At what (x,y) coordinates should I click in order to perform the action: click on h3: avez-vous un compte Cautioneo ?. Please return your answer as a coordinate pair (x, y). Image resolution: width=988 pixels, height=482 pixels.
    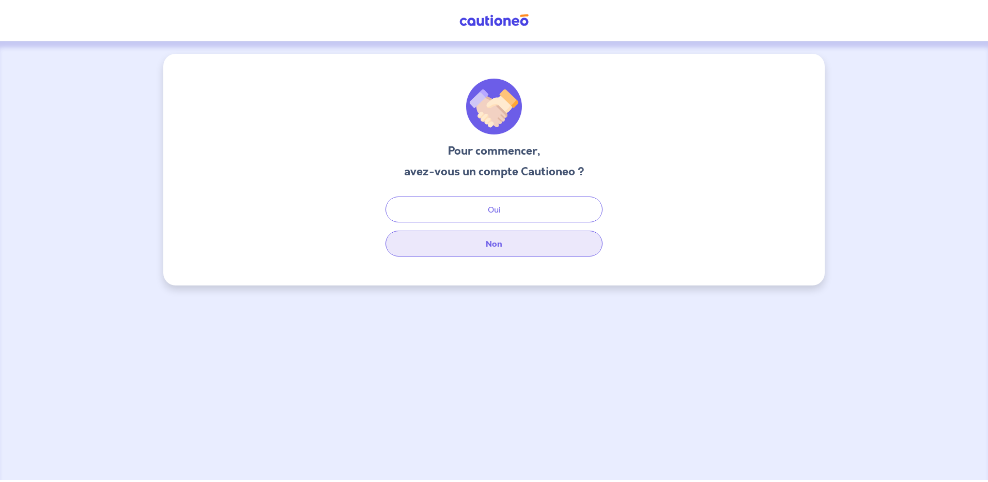
    Looking at the image, I should click on (494, 172).